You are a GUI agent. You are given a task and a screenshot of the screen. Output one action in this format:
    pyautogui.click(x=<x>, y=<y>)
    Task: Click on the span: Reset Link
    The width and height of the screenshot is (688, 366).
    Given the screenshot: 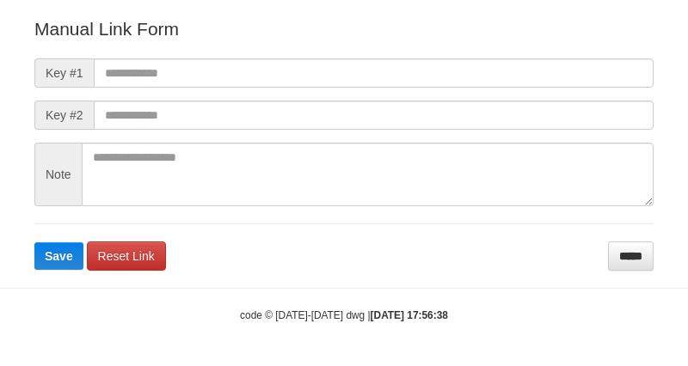 What is the action you would take?
    pyautogui.click(x=126, y=256)
    